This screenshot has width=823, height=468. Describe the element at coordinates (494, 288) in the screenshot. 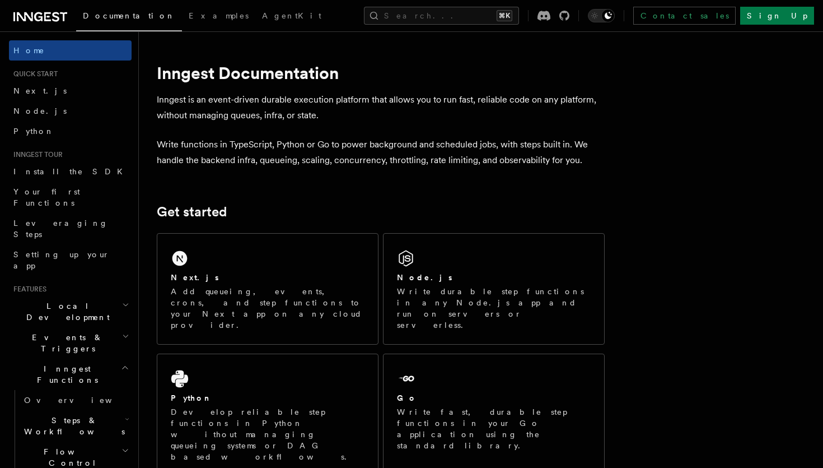

I see `a: Node.jsWrite durable step functions in any Node.js app and run on servers or serverless.` at that location.